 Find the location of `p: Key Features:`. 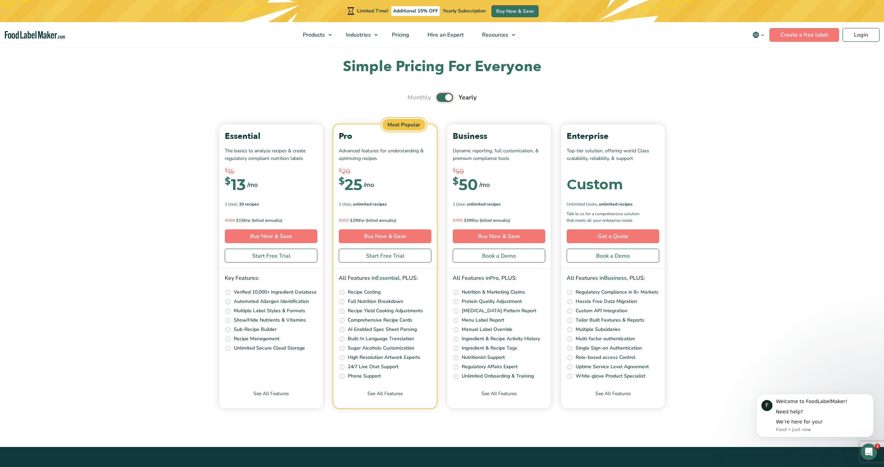

p: Key Features: is located at coordinates (271, 278).